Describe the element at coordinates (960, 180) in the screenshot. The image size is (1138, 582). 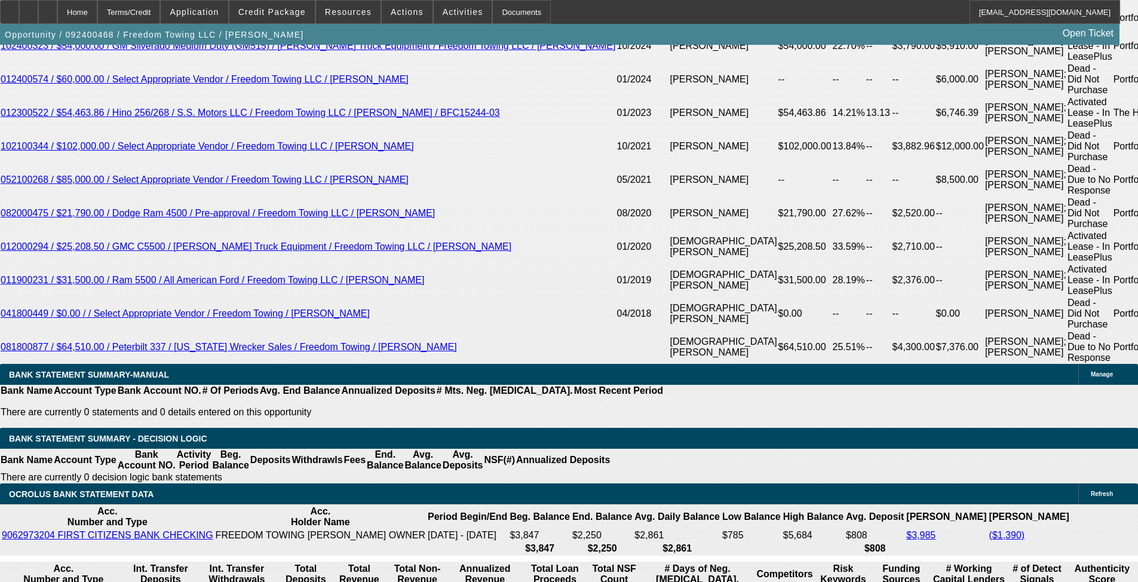
I see `td: $8,500.00` at that location.